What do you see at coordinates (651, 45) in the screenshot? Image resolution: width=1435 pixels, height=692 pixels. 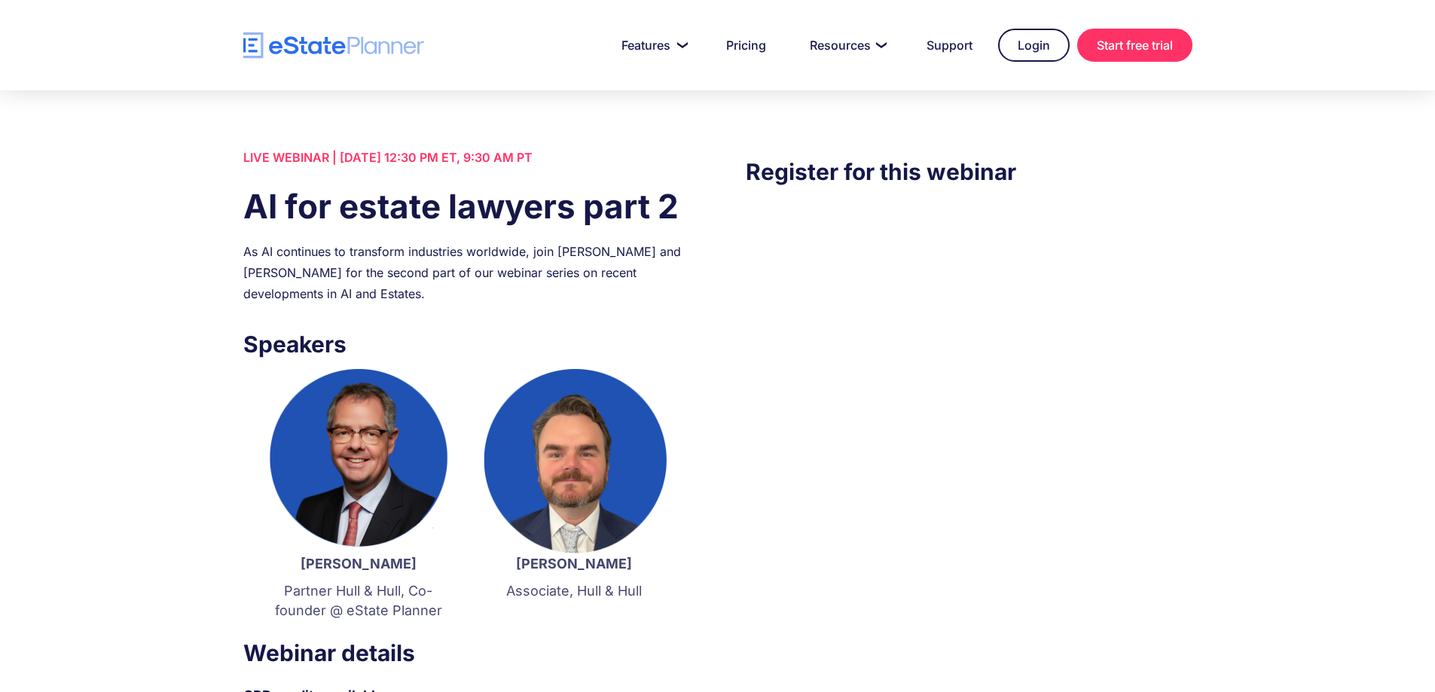 I see `a: Features` at bounding box center [651, 45].